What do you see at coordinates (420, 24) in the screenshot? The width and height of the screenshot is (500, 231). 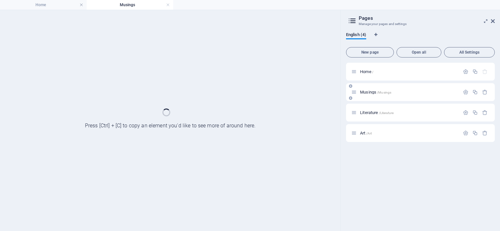 I see `h3: Manage your pages and settings` at bounding box center [420, 24].